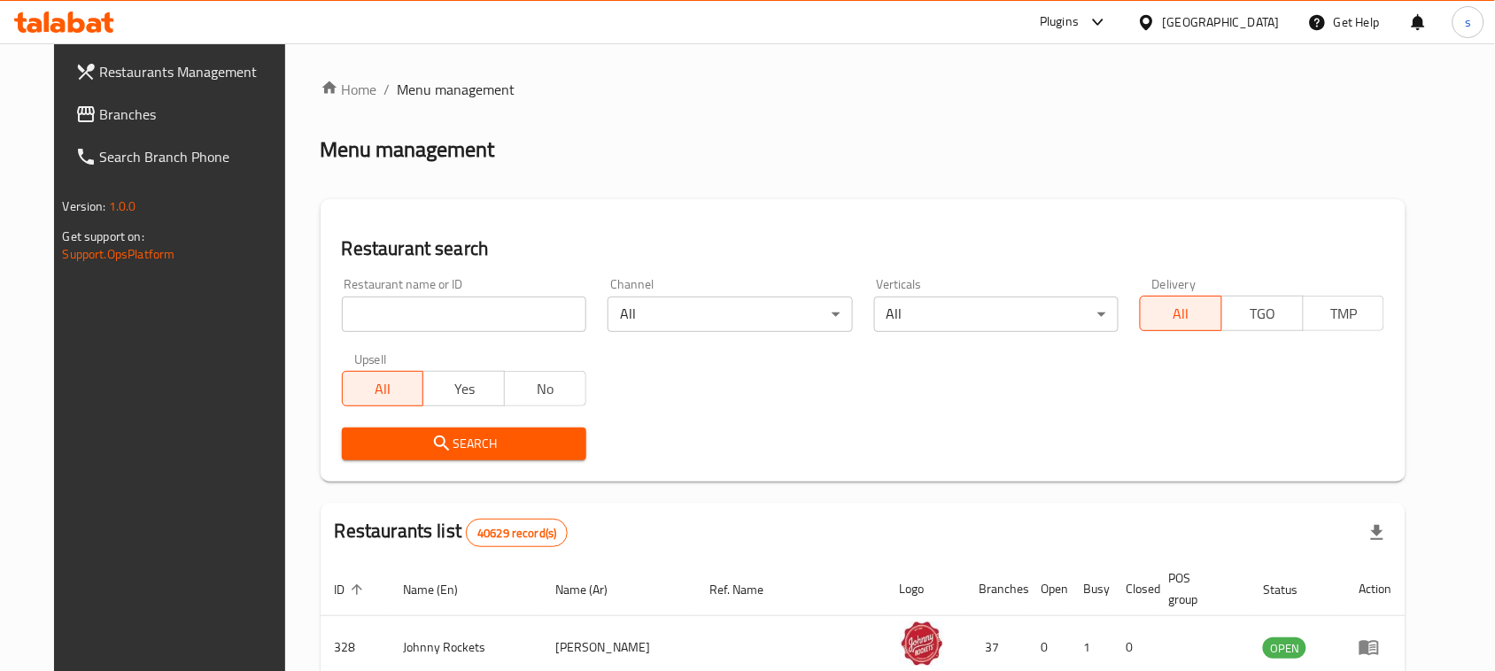 The height and width of the screenshot is (671, 1495). Describe the element at coordinates (1174, 284) in the screenshot. I see `label: Delivery` at that location.